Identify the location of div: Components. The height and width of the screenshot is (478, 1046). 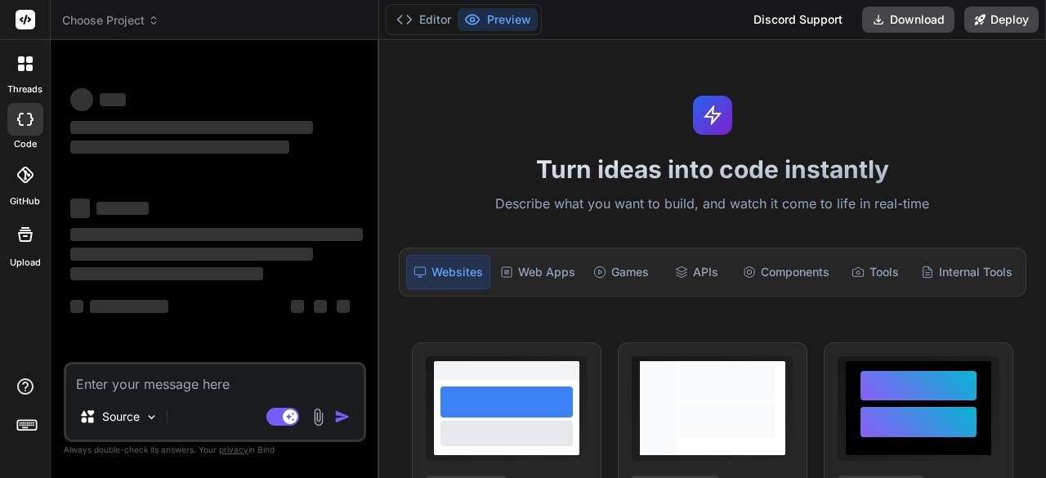
(786, 272).